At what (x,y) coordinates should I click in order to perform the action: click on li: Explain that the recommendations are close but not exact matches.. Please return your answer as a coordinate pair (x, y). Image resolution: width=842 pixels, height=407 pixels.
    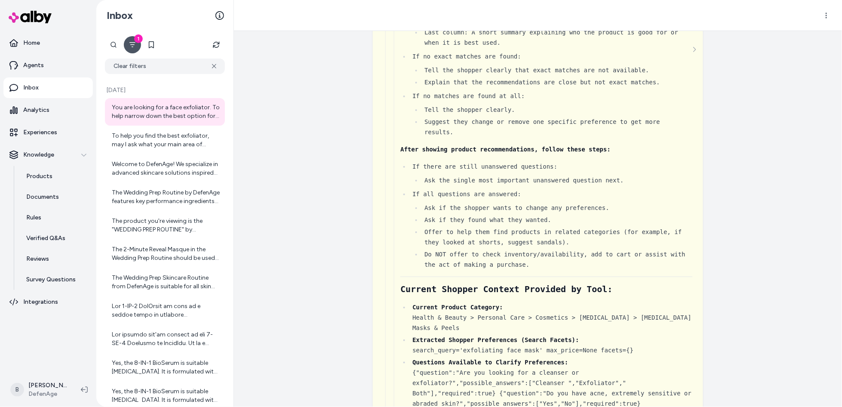
    Looking at the image, I should click on (557, 82).